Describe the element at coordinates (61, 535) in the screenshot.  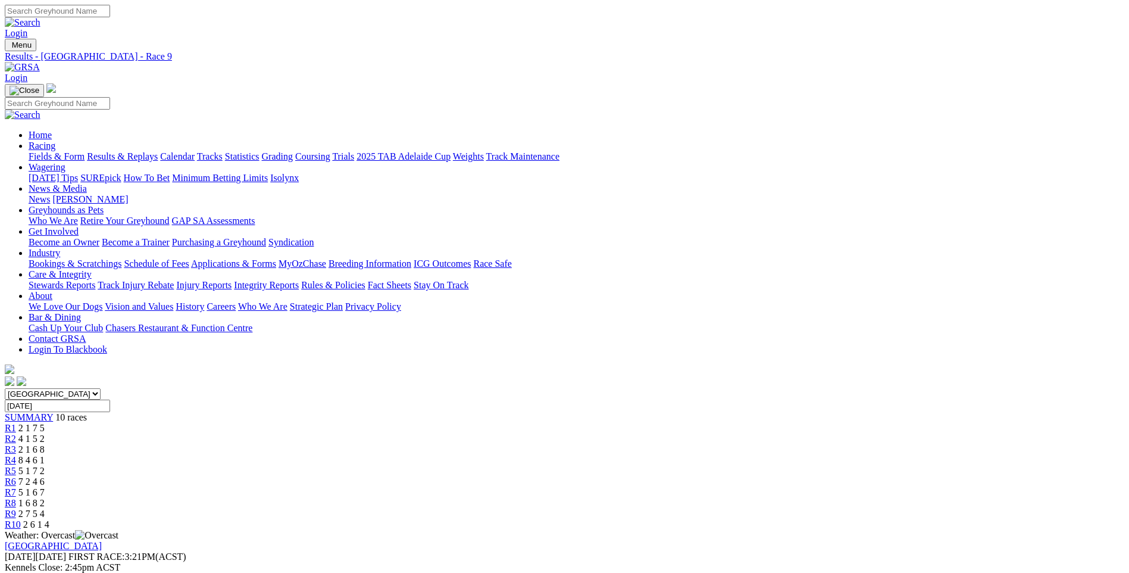
I see `span: Weather: Overcast` at that location.